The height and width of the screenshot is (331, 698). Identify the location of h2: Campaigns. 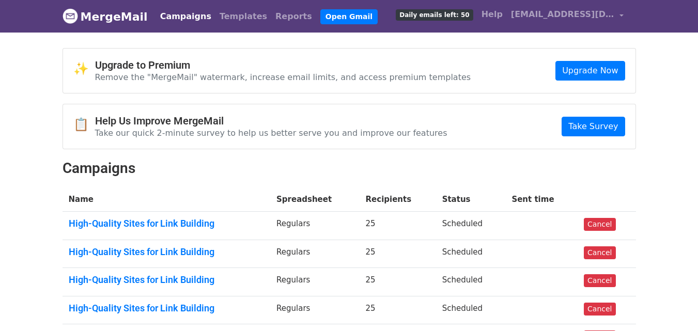
(349, 169).